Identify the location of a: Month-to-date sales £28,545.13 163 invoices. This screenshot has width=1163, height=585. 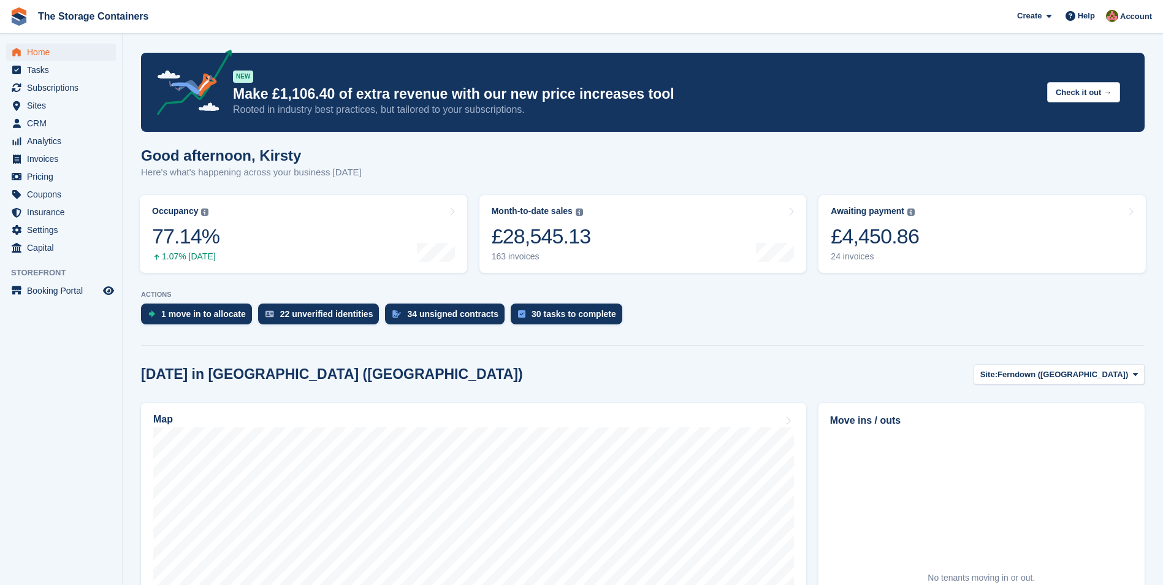
(643, 234).